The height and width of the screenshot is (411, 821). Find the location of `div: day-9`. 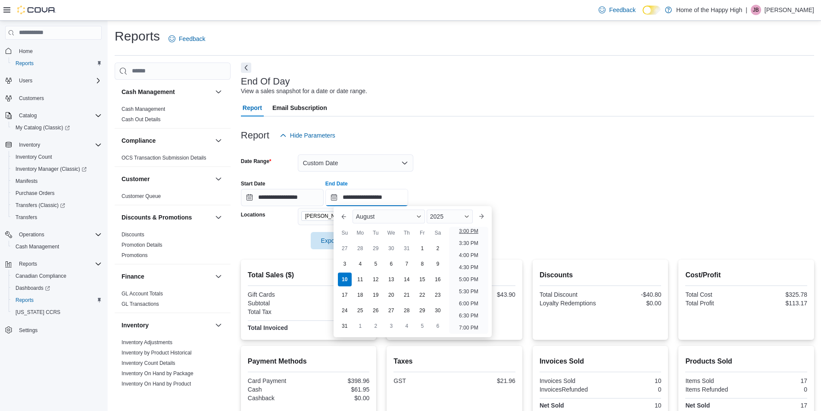

div: day-9 is located at coordinates (438, 264).